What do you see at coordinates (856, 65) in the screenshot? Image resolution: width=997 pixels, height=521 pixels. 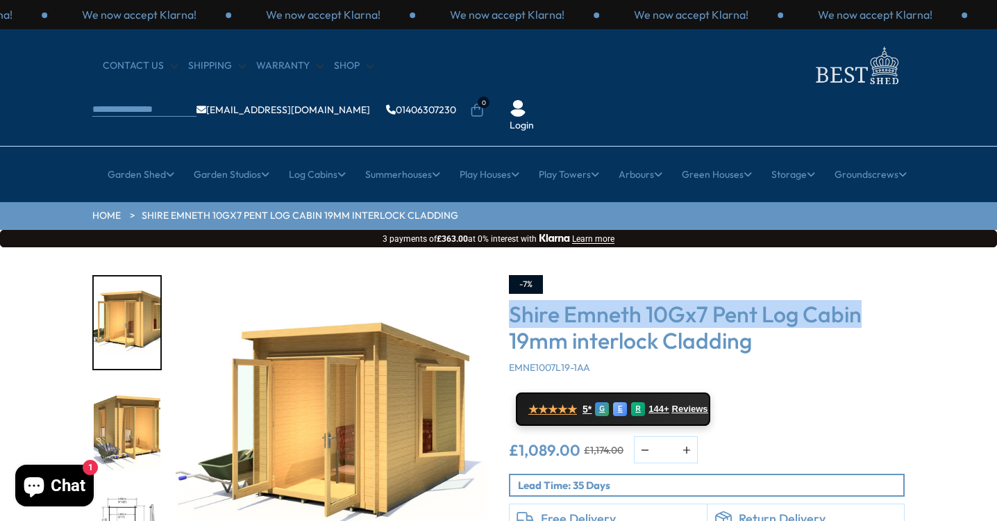 I see `img: logo` at bounding box center [856, 65].